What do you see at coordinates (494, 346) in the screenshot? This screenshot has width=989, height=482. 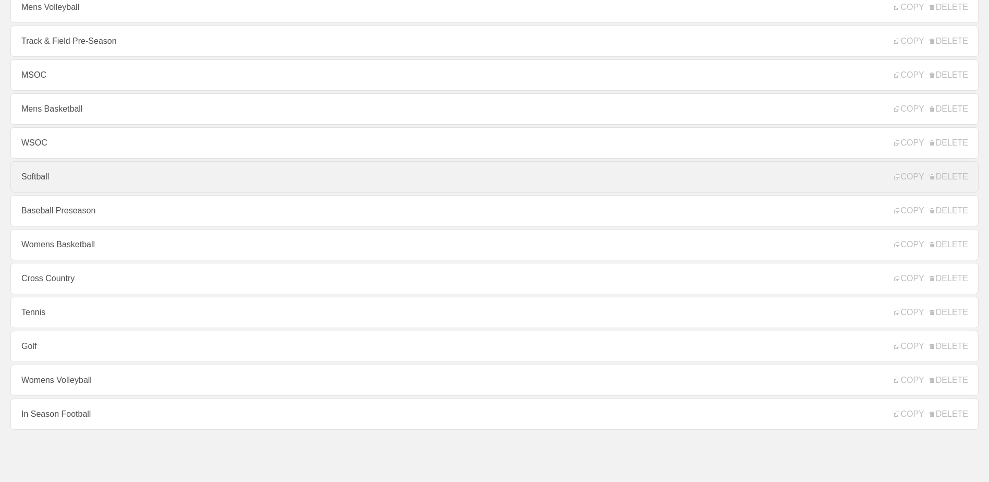 I see `a: Golf` at bounding box center [494, 346].